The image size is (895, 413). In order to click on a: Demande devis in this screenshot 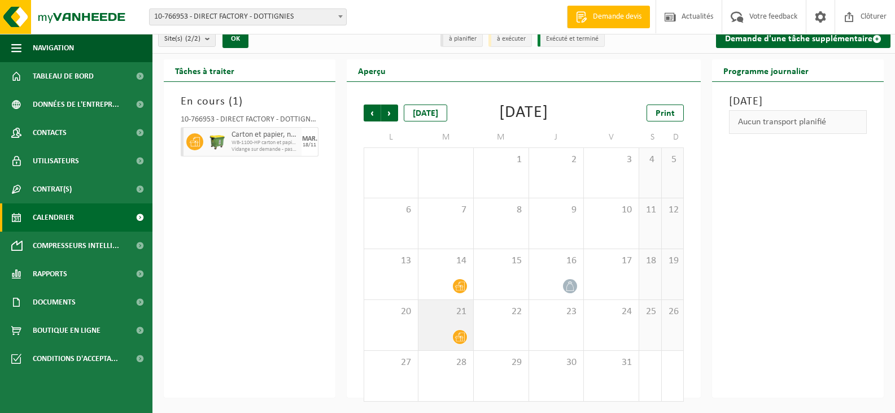, I will do `click(608, 17)`.